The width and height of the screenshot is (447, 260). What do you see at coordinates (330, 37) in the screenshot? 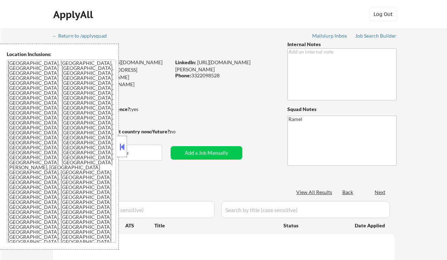
I see `a: Mailslurp Inbox` at bounding box center [330, 37].